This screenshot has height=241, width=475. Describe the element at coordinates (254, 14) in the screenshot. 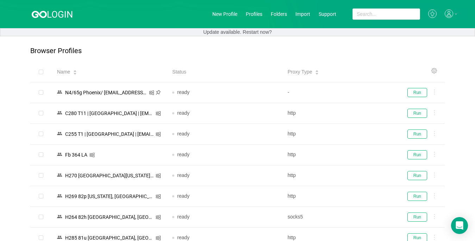

I see `a: Profiles` at that location.